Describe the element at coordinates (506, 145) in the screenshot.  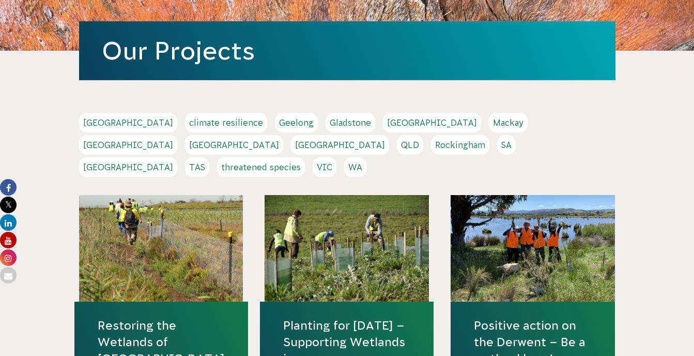
I see `a: SA` at that location.